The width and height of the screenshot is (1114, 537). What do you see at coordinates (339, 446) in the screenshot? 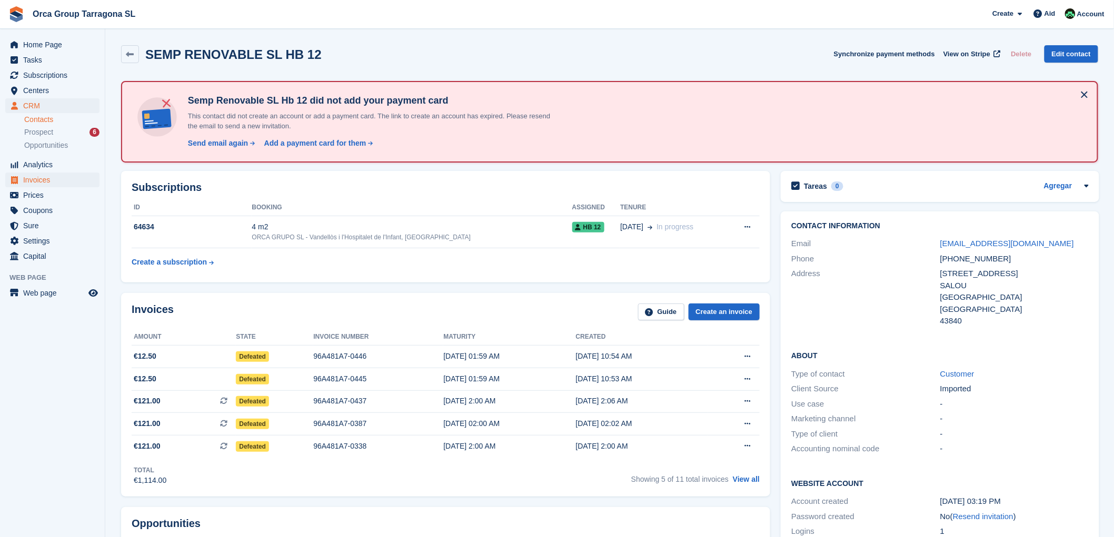
I see `font: 96A481A7-0338` at bounding box center [339, 446].